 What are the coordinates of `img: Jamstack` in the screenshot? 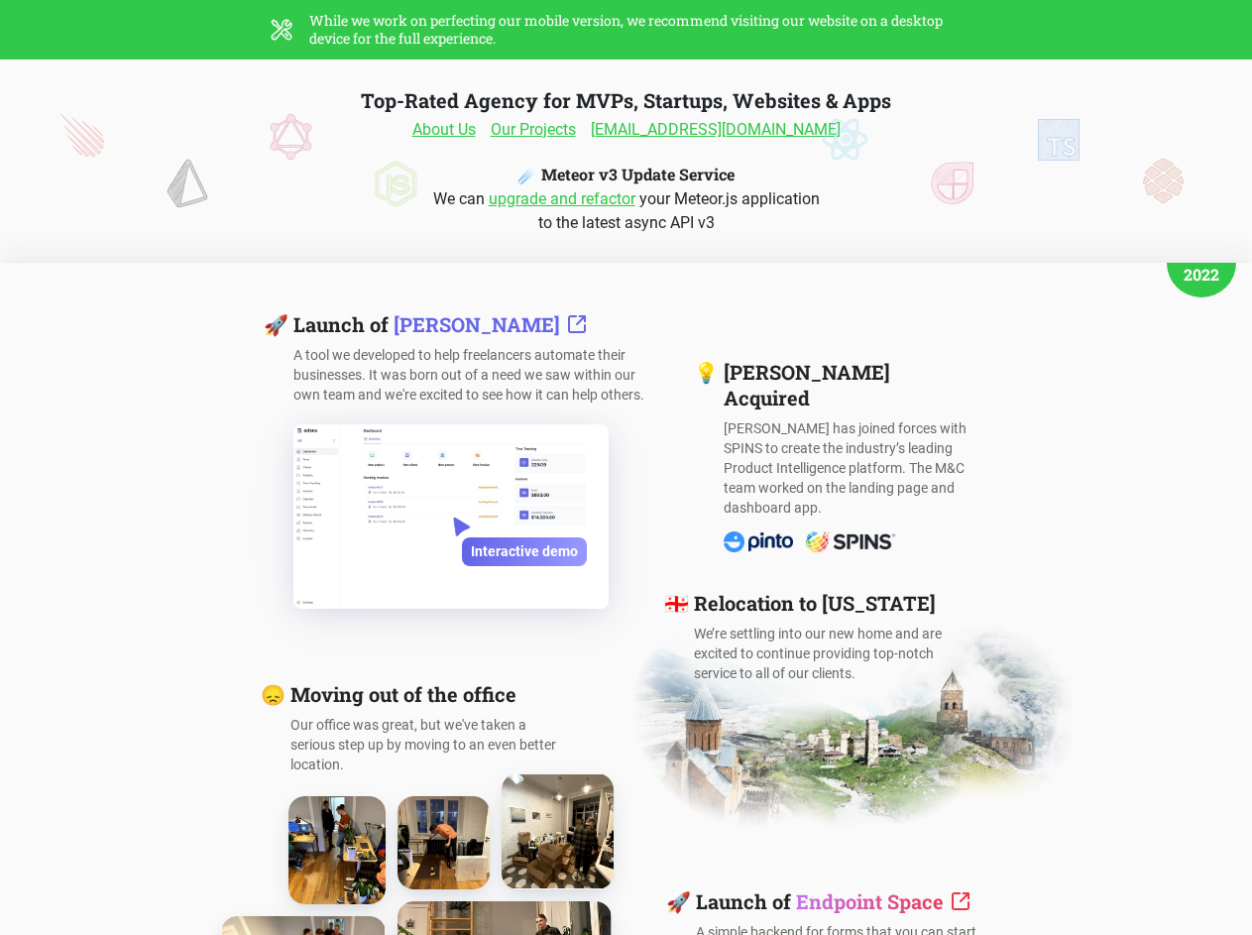 It's located at (952, 182).